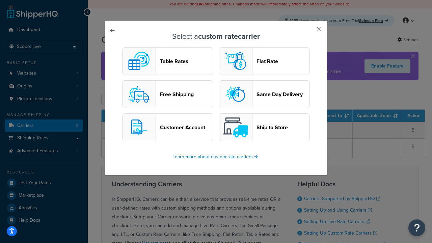  Describe the element at coordinates (168, 127) in the screenshot. I see `button: customerAccount logoCustomer Account` at that location.